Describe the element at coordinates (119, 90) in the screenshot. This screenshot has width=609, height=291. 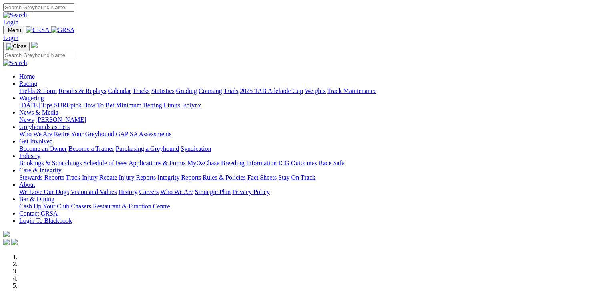
I see `a: Calendar` at that location.